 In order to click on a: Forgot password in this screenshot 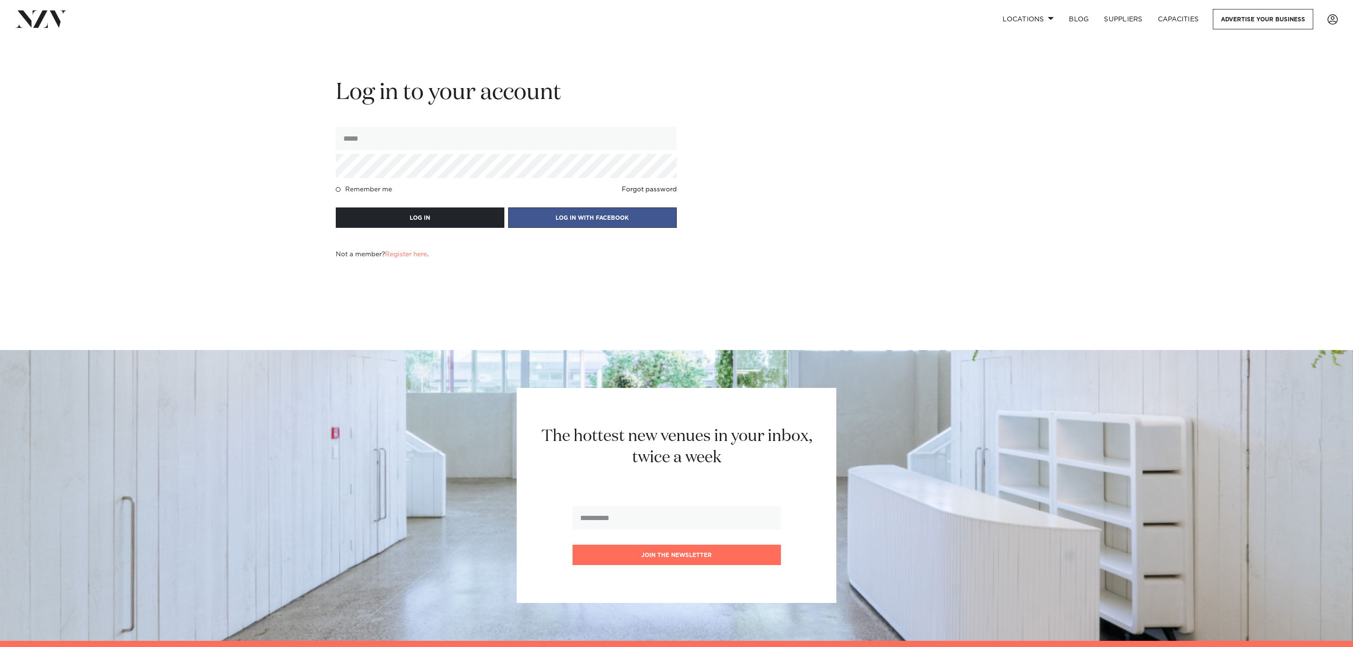, I will do `click(649, 189)`.